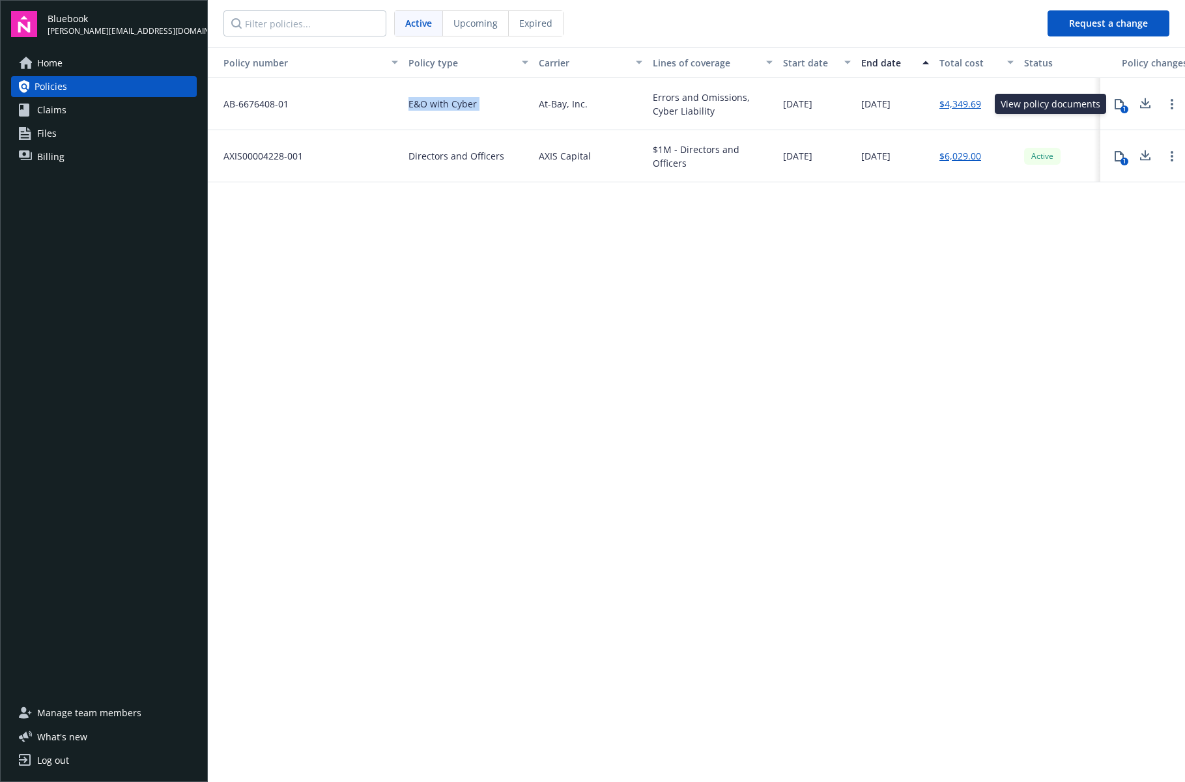  What do you see at coordinates (104, 713) in the screenshot?
I see `a: Manage team members` at bounding box center [104, 713].